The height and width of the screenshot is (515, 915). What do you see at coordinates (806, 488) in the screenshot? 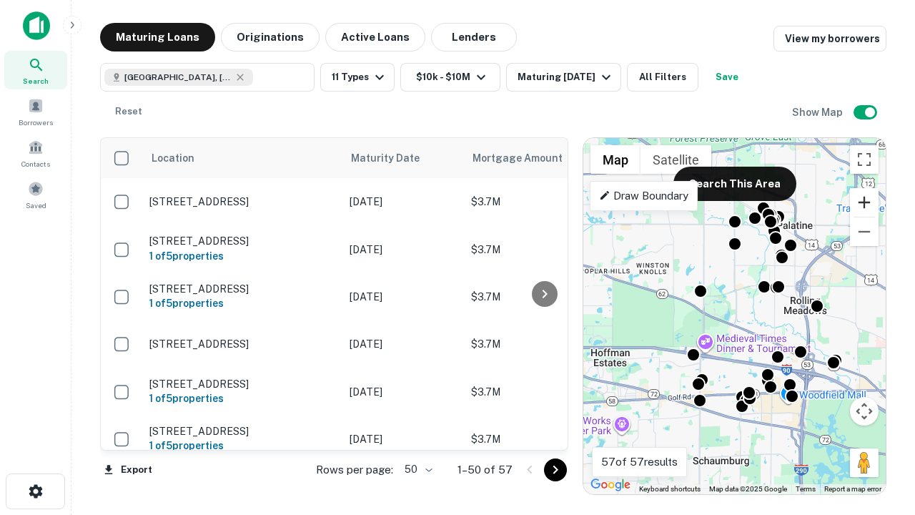
I see `a: Terms (opens in new tab)` at bounding box center [806, 488].